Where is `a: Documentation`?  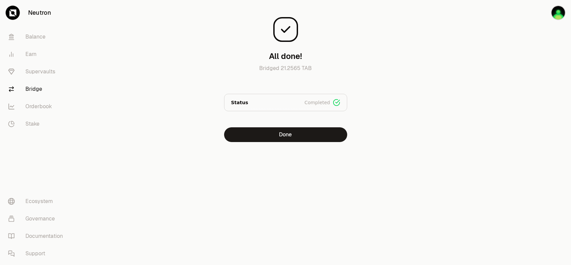
a: Documentation is located at coordinates (37, 236).